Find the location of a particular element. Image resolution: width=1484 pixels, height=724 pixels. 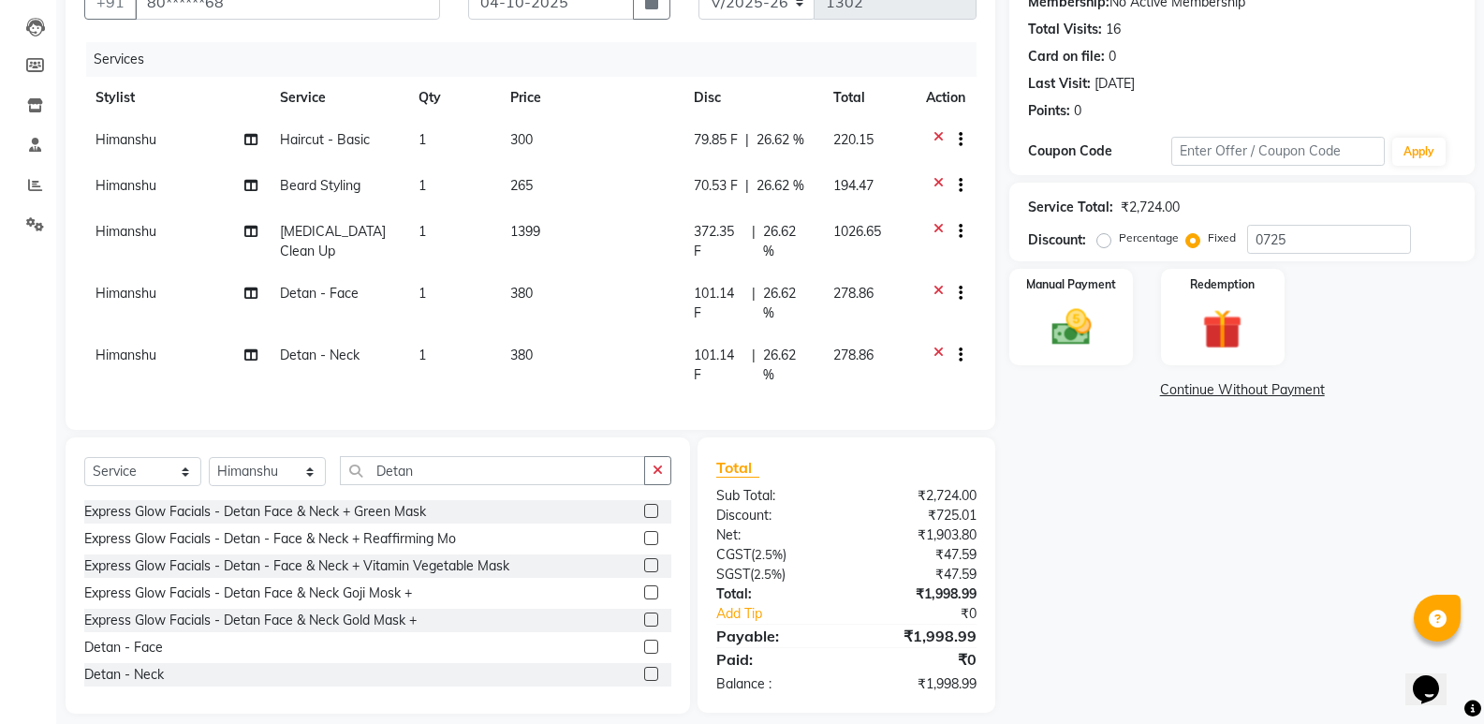

div: Card on file: is located at coordinates (1066, 56).